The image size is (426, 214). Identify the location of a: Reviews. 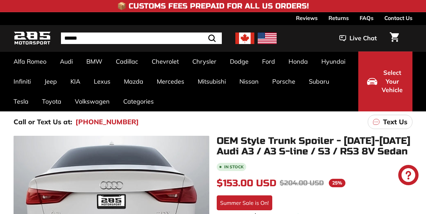
(307, 18).